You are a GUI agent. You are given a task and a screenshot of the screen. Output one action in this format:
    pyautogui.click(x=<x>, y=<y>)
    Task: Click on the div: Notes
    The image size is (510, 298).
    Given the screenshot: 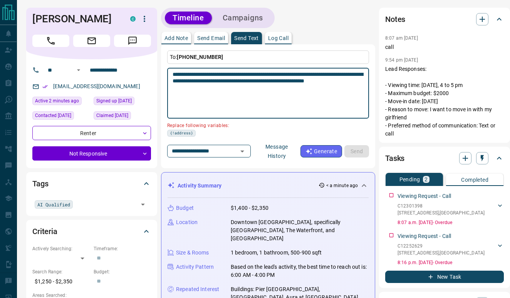 What is the action you would take?
    pyautogui.click(x=445, y=19)
    